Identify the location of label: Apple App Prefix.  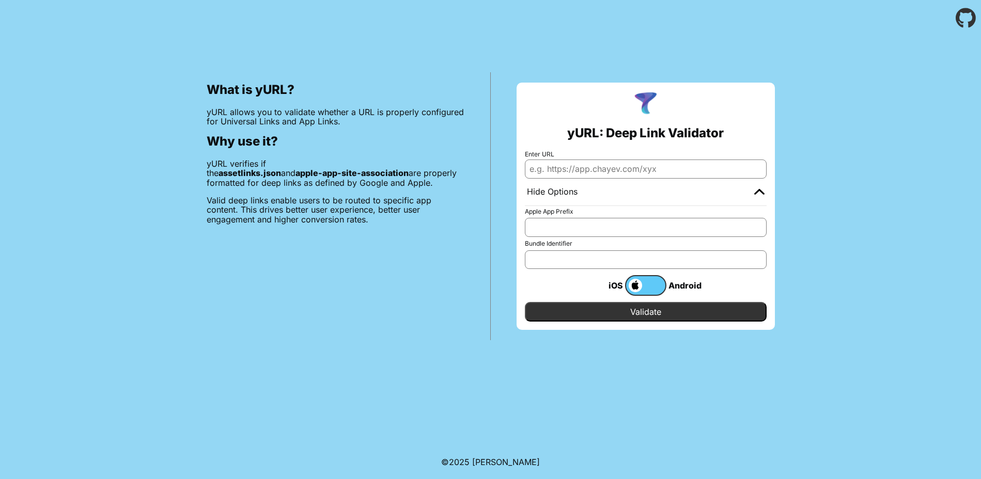
(646, 212).